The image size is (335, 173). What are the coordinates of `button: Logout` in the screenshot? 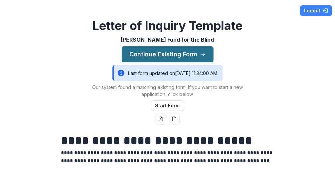 It's located at (316, 11).